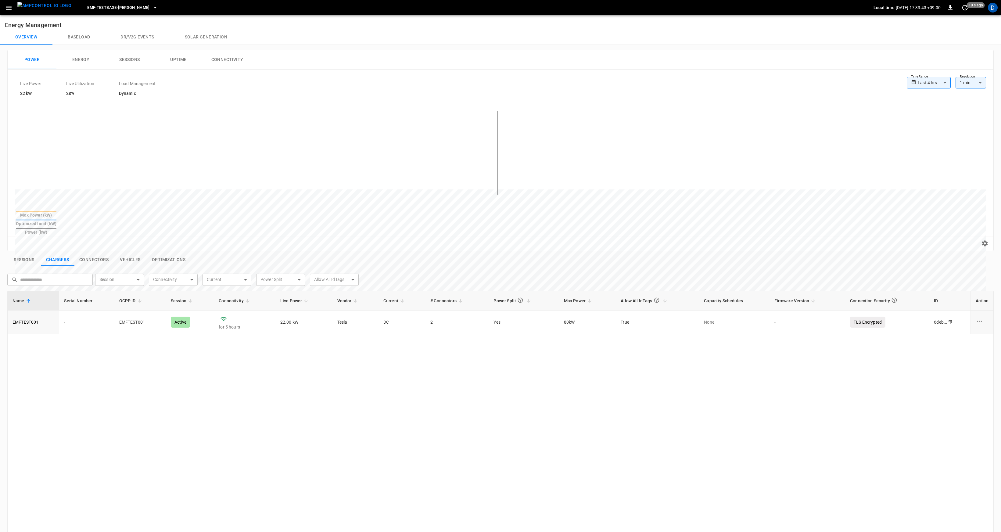  Describe the element at coordinates (131, 301) in the screenshot. I see `span: OCPP ID` at that location.